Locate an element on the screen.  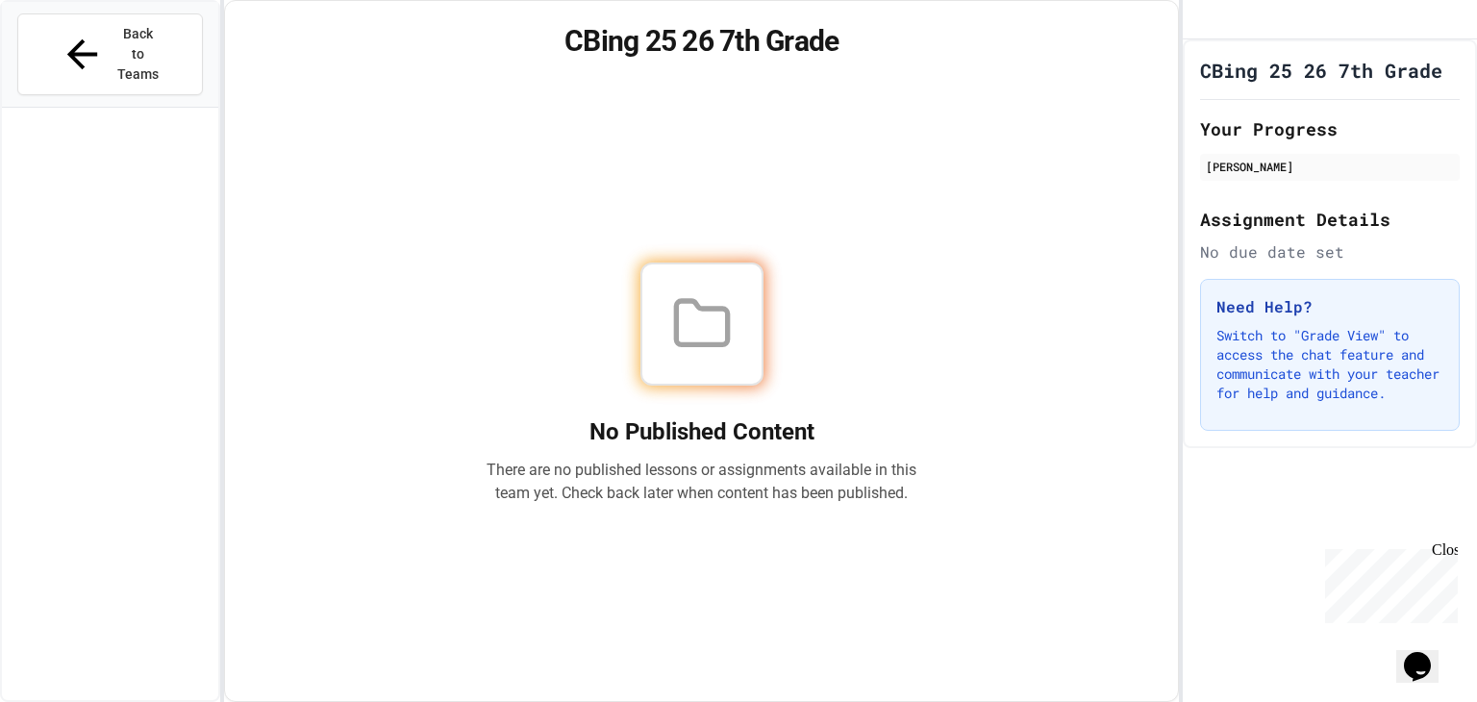
h3: Need Help? is located at coordinates (1330, 307).